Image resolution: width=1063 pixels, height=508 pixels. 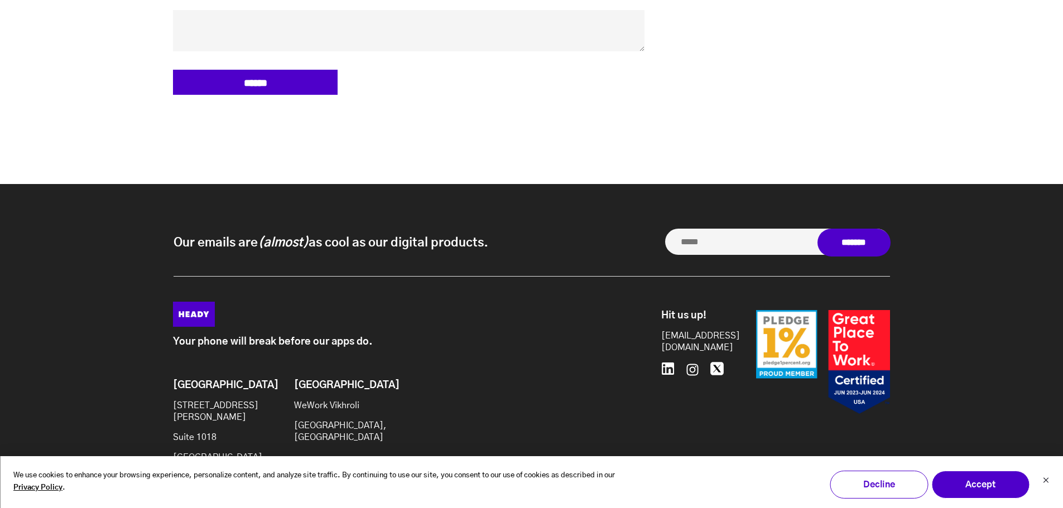 What do you see at coordinates (980, 485) in the screenshot?
I see `button: Accept` at bounding box center [980, 485].